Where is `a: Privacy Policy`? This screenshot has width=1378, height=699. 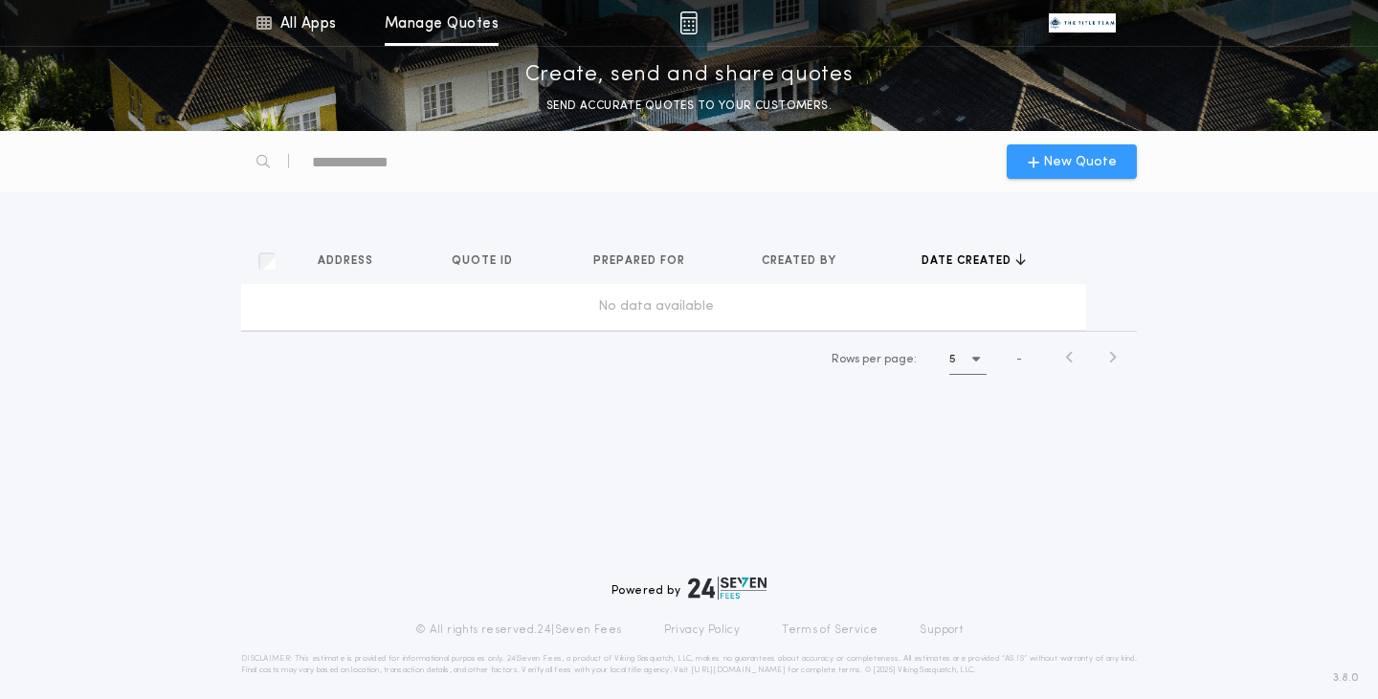 a: Privacy Policy is located at coordinates (702, 631).